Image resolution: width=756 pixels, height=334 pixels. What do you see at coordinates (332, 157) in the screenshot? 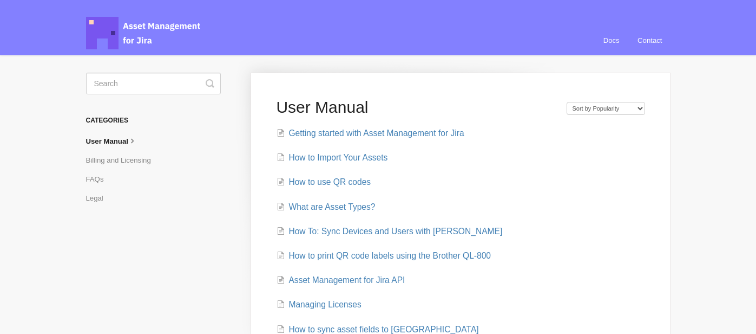
I see `a: How to Import Your Assets` at bounding box center [332, 157].